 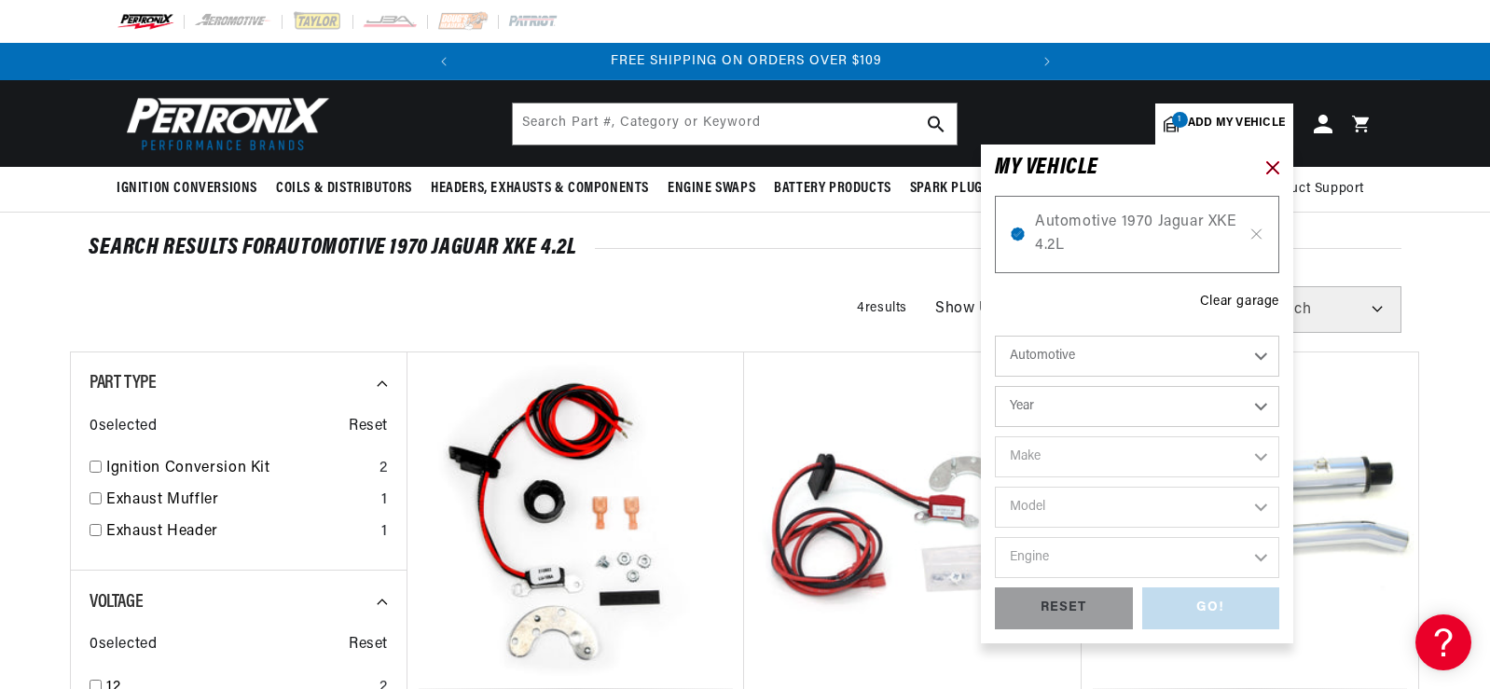 I want to click on span: Part Type, so click(x=122, y=383).